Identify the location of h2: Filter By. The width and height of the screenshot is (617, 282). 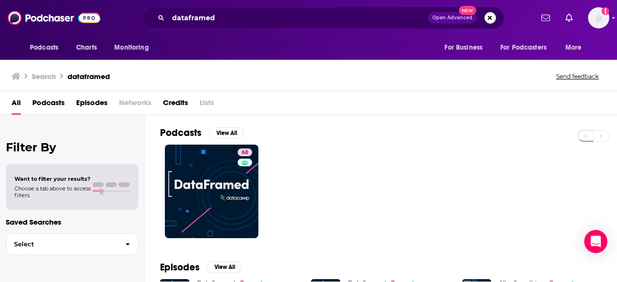
(72, 147).